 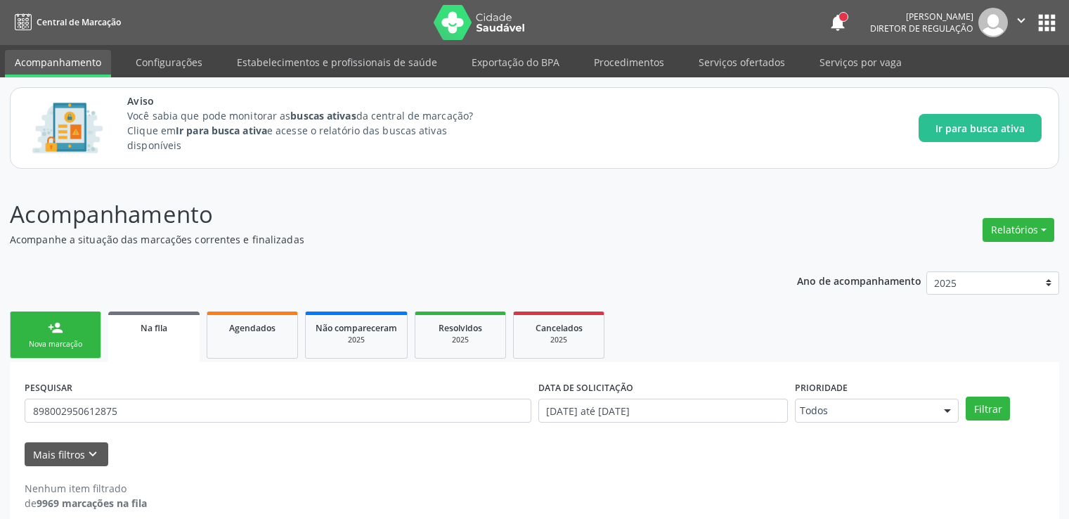 What do you see at coordinates (337, 62) in the screenshot?
I see `a: Estabelecimentos e profissionais de saúde` at bounding box center [337, 62].